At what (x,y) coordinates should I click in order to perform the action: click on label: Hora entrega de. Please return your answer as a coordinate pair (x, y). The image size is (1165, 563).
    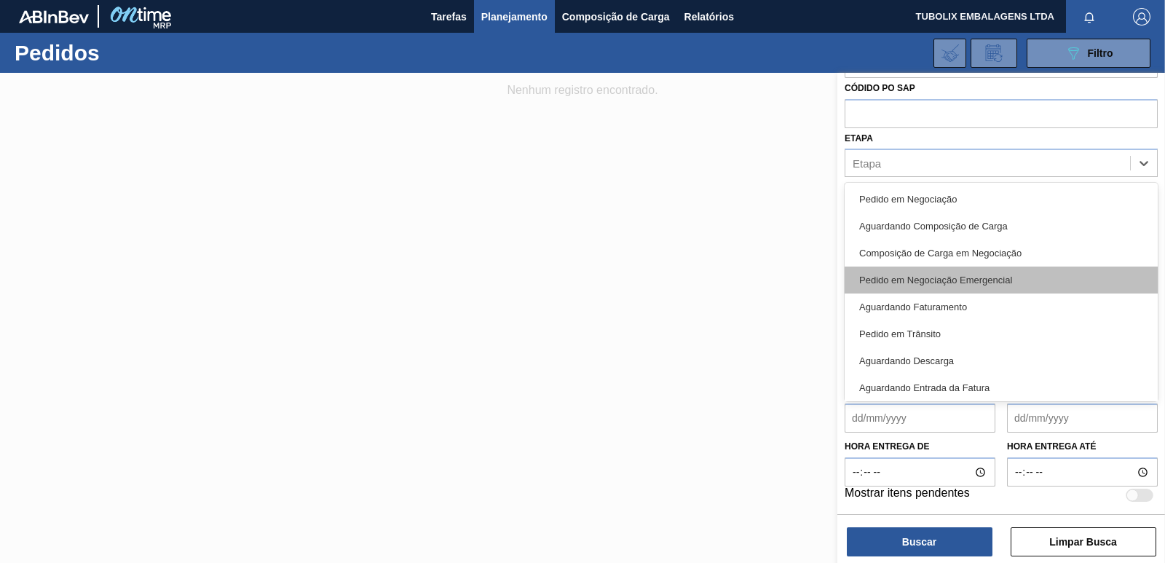
    Looking at the image, I should click on (920, 446).